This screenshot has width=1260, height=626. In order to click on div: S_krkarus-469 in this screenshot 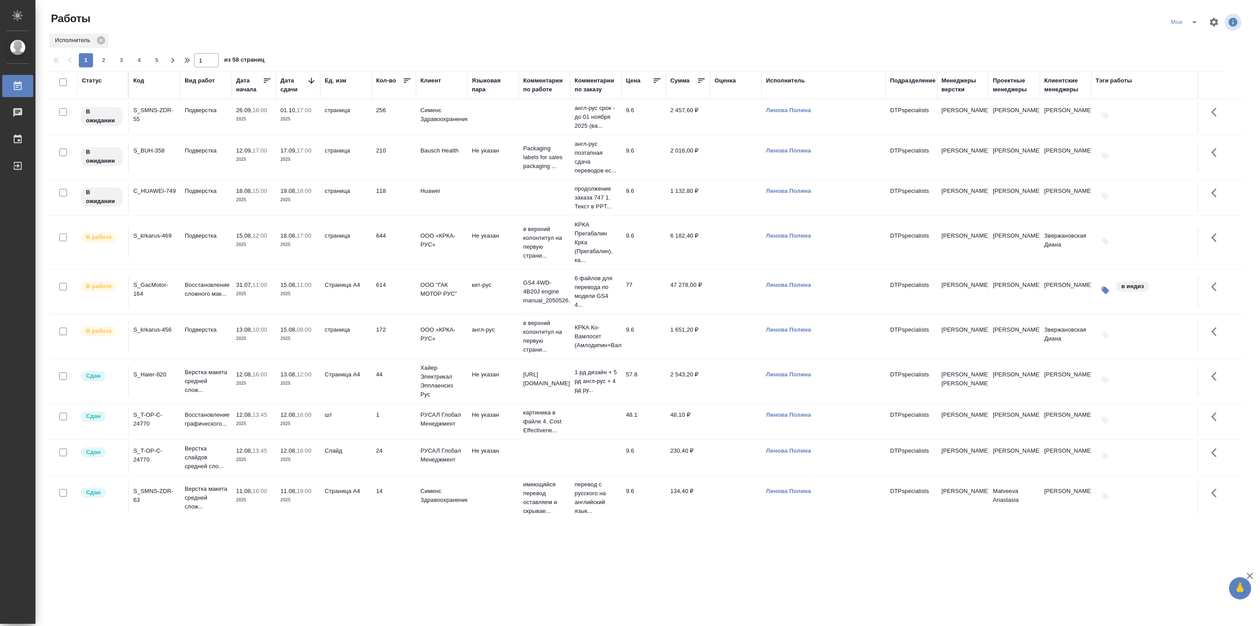, I will do `click(155, 236)`.